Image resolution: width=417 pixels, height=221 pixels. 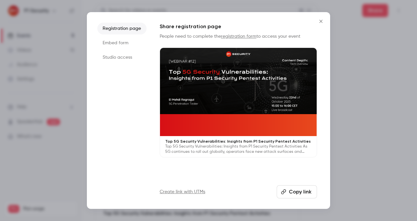 I want to click on p: Top 5G Security Vulnerabilities: Insights from P1 Security Pentest Activities As 5G continues to ..., so click(x=239, y=149).